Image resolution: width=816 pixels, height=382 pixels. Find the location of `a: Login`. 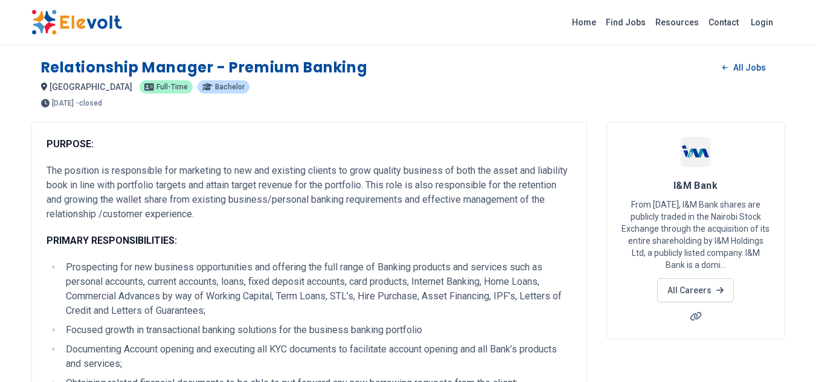

a: Login is located at coordinates (762, 22).